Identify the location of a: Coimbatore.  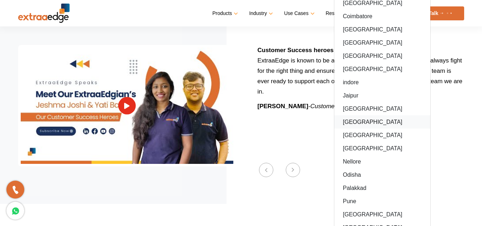
(382, 16).